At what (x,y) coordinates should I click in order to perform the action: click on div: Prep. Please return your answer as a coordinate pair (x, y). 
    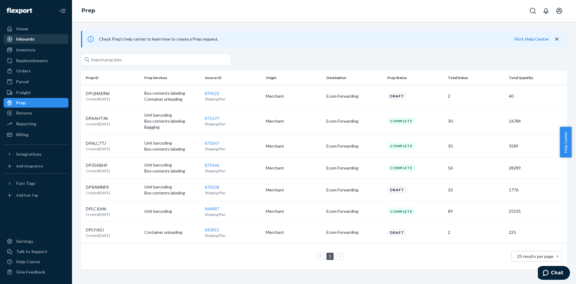
    Looking at the image, I should click on (21, 103).